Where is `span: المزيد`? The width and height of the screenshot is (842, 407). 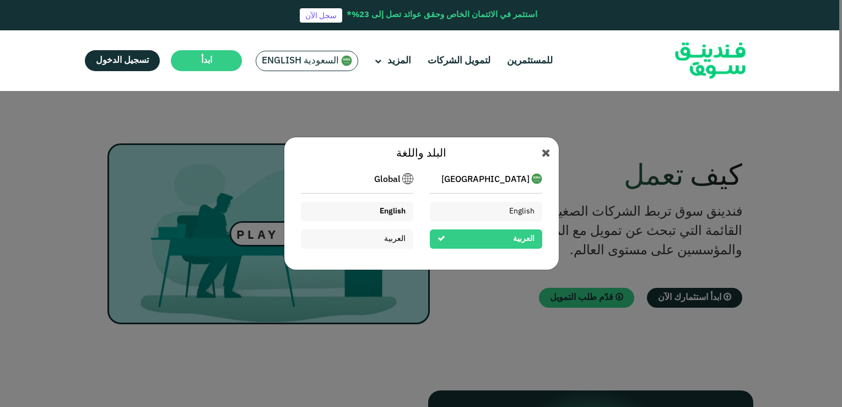 span: المزيد is located at coordinates (399, 61).